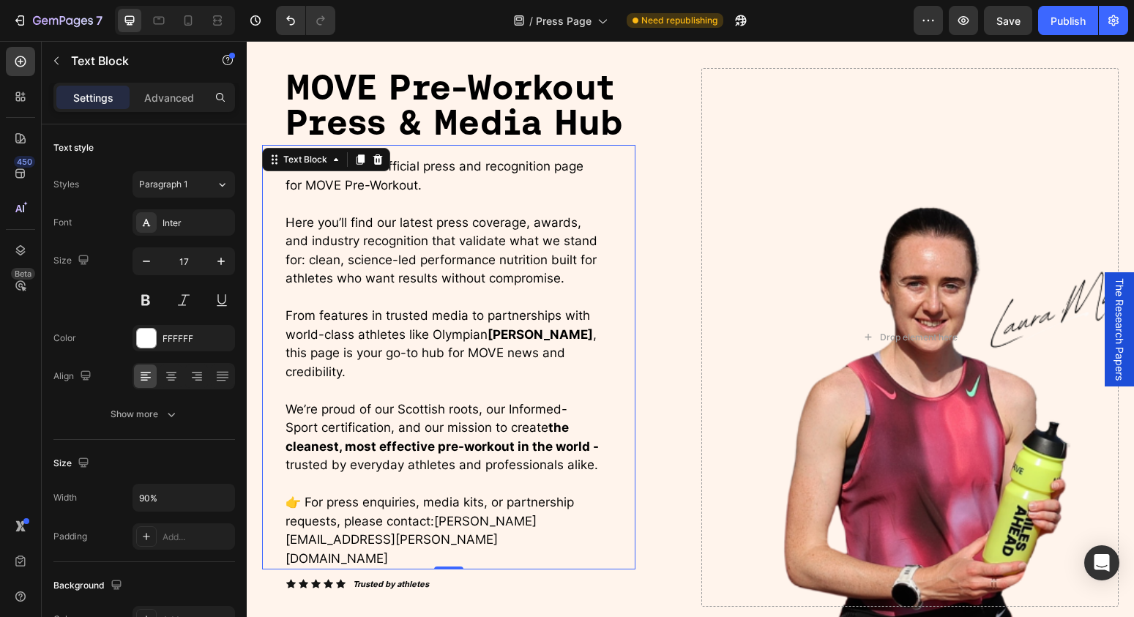  I want to click on div: Width, so click(65, 498).